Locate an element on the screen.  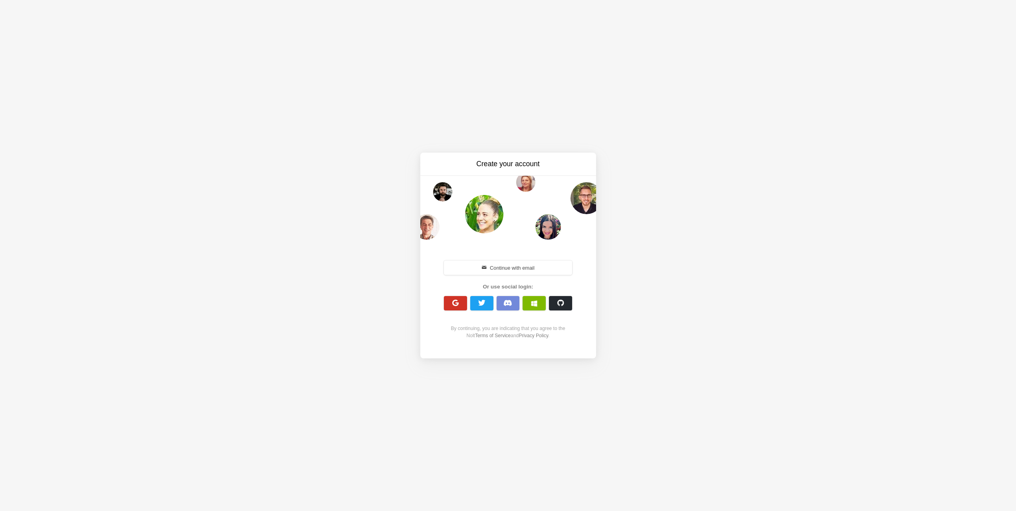
a: Privacy Policy is located at coordinates (533, 336).